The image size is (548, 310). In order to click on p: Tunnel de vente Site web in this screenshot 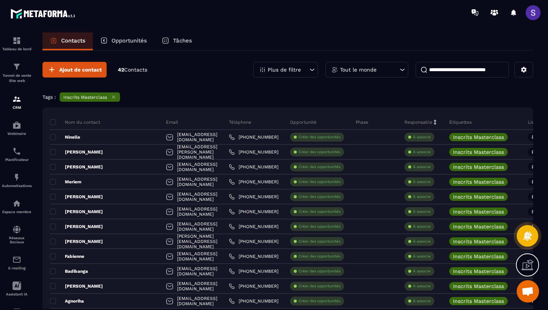, I will do `click(17, 78)`.